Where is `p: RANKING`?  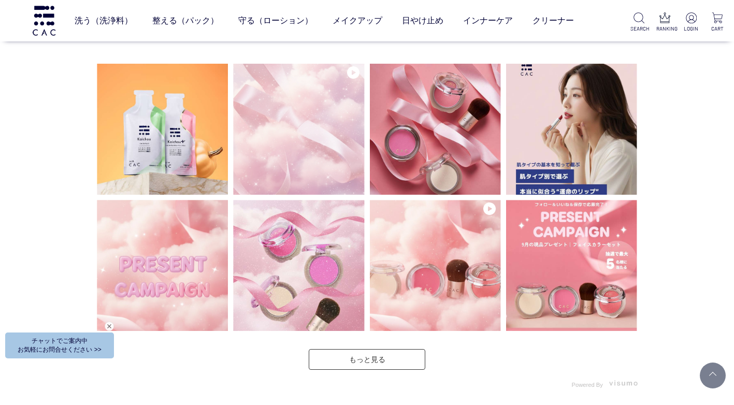 p: RANKING is located at coordinates (665, 29).